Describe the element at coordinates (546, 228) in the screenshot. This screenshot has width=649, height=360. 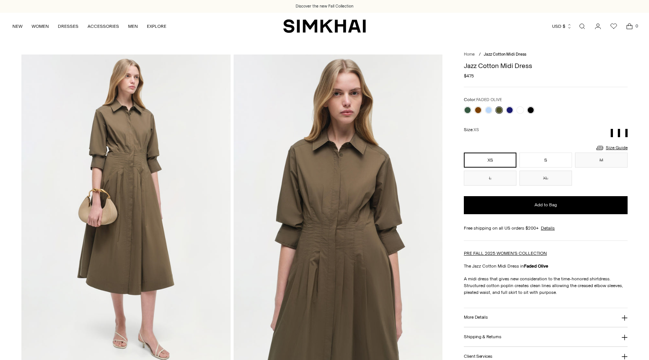
I see `div: Free shipping on all US orders $200+` at that location.